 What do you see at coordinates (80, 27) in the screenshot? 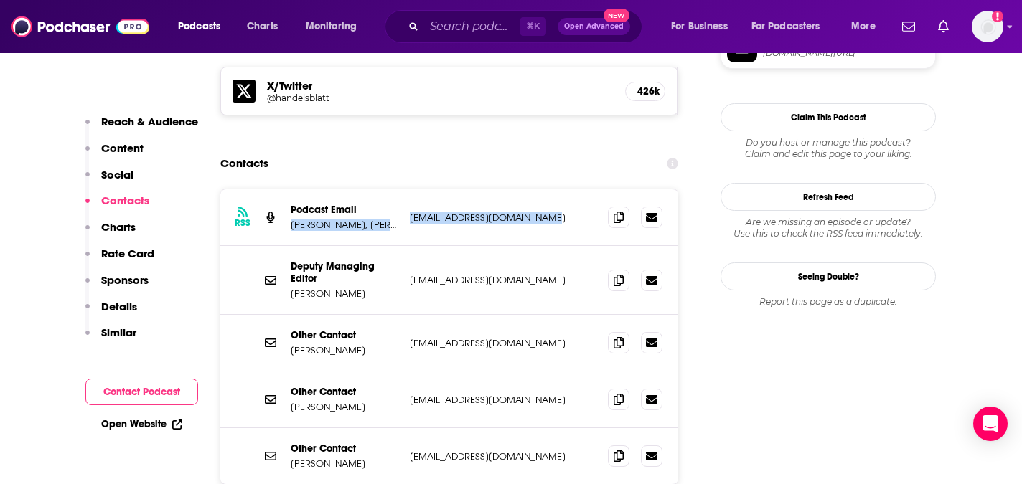
I see `img: Podchaser - Follow, Share and Rate Podcasts` at bounding box center [80, 27].